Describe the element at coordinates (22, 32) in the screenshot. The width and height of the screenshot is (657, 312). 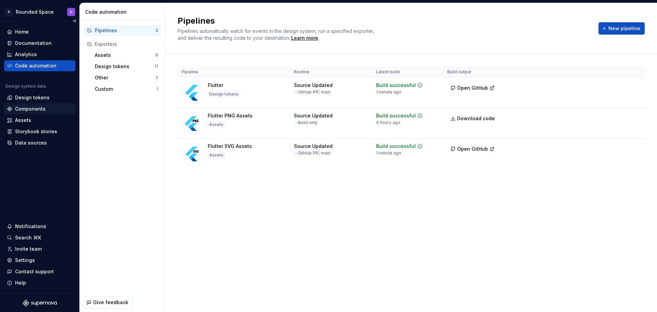
I see `div: Home` at that location.